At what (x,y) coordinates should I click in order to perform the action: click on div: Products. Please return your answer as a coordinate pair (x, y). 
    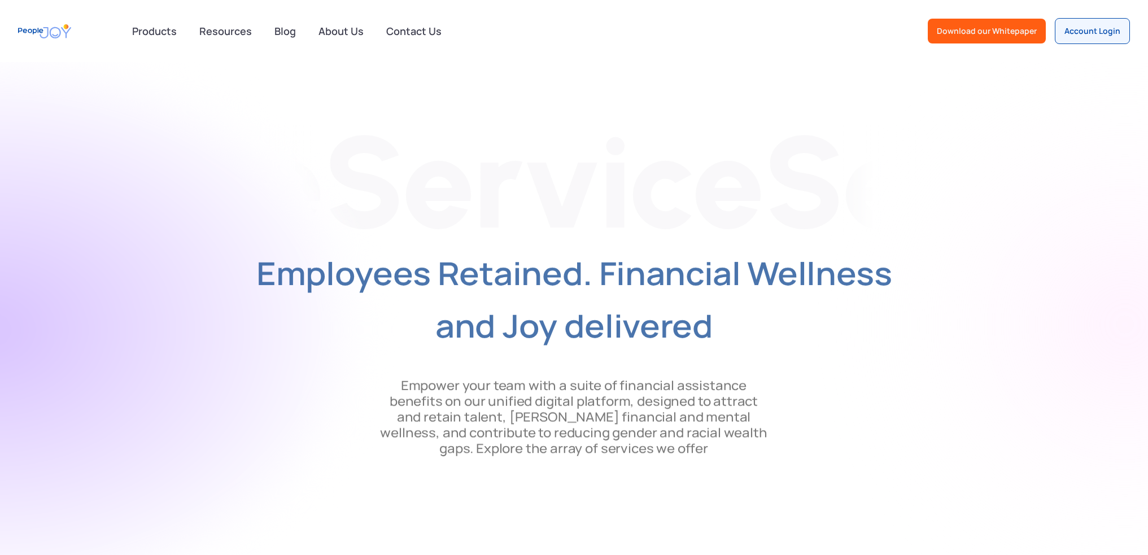
    Looking at the image, I should click on (154, 31).